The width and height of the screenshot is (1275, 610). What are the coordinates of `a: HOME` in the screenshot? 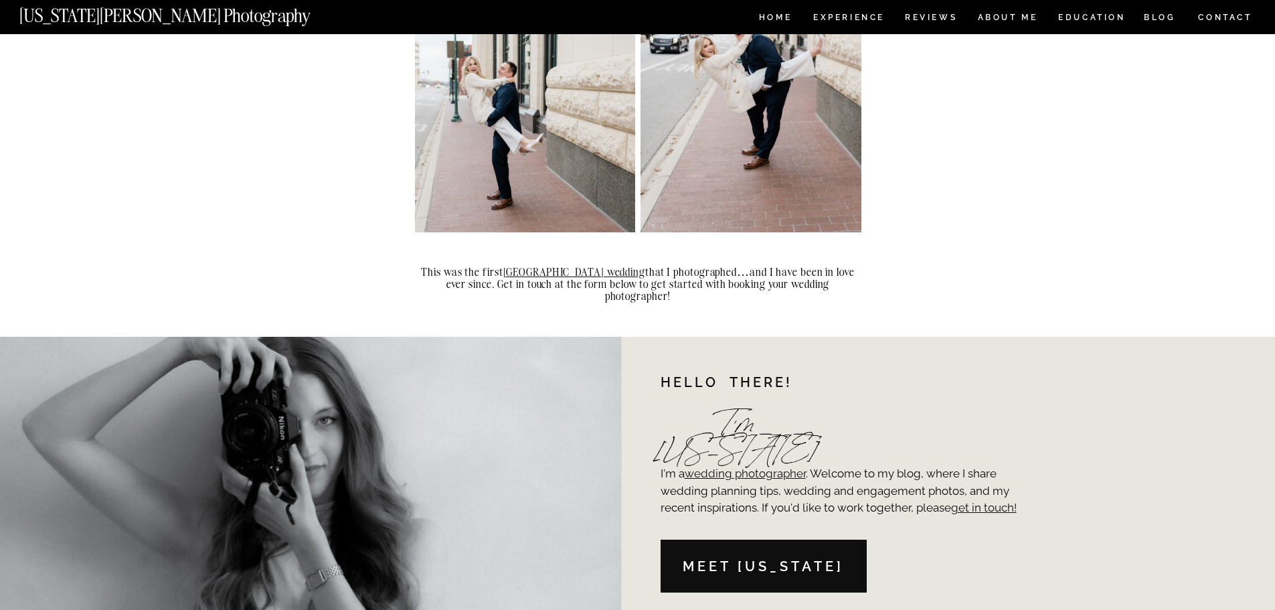 It's located at (775, 19).